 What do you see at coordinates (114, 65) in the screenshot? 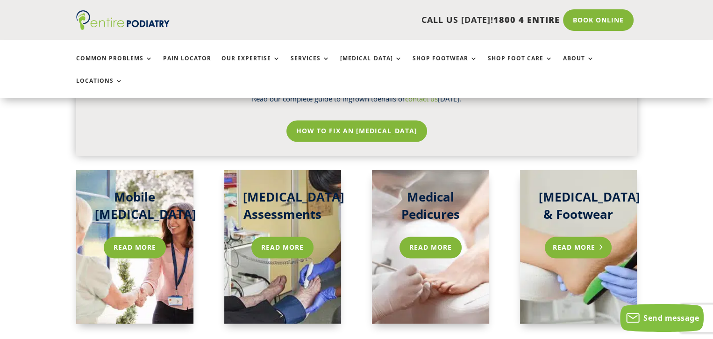
I see `a: Common Problems` at bounding box center [114, 65].